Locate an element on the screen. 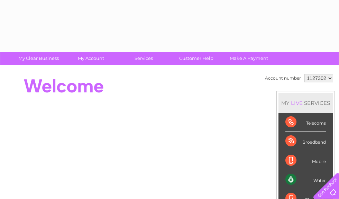 The width and height of the screenshot is (339, 199). a: My Clear Business is located at coordinates (38, 58).